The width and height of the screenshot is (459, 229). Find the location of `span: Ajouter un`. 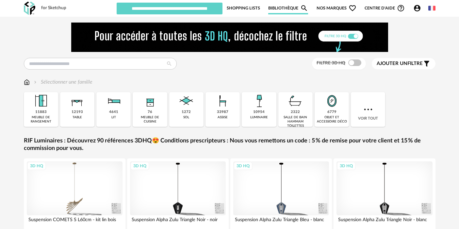

span: Ajouter un is located at coordinates (392, 63).